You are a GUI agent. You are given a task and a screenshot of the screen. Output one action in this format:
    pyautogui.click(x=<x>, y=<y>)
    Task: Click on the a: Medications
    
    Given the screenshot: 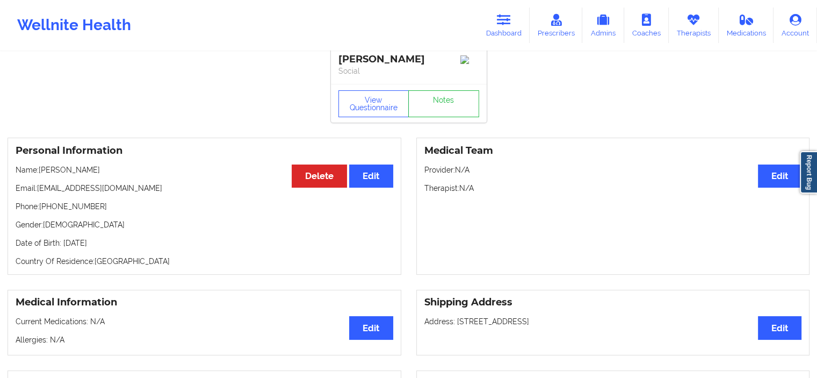 What is the action you would take?
    pyautogui.click(x=746, y=25)
    